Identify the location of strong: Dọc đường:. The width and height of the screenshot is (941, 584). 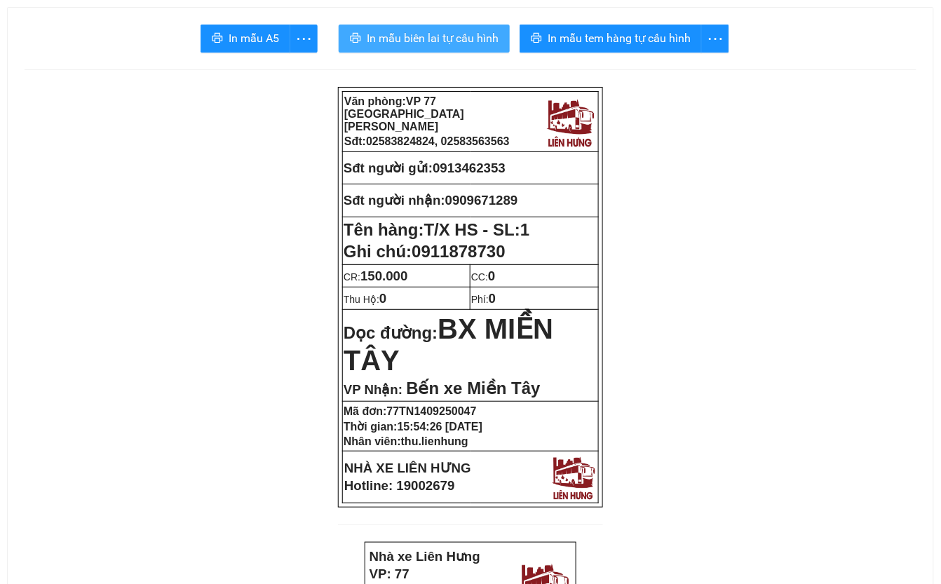
(448, 348).